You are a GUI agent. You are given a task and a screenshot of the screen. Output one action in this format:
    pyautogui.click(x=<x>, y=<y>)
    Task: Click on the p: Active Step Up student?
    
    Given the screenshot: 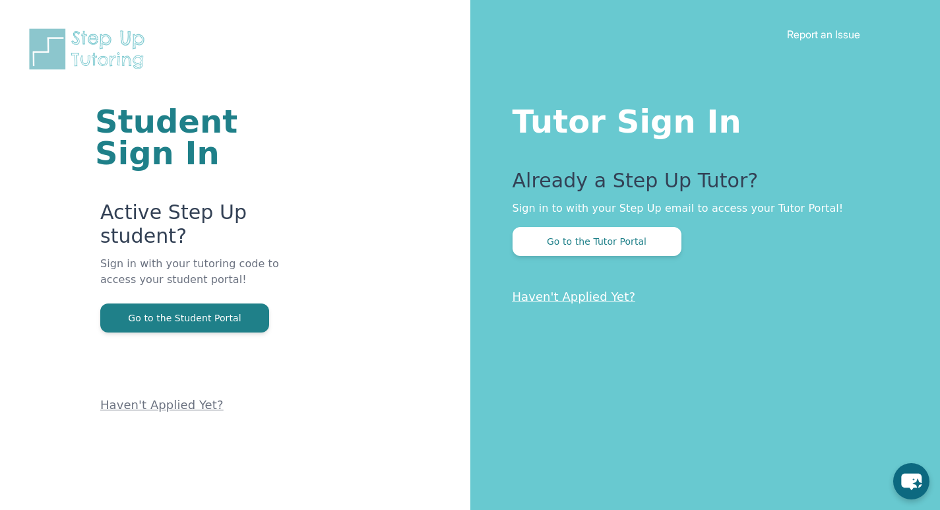 What is the action you would take?
    pyautogui.click(x=206, y=228)
    